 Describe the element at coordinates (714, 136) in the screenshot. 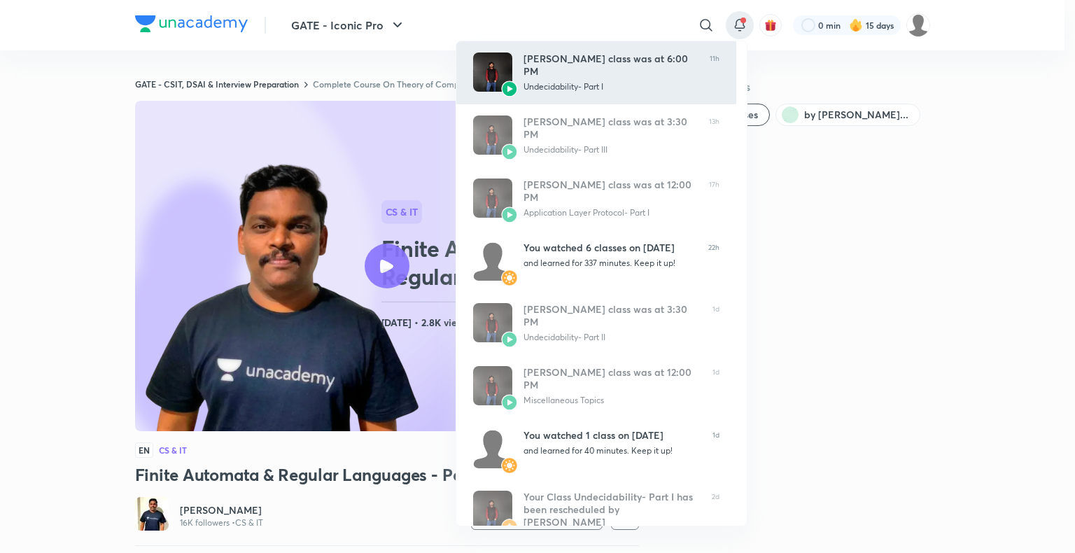

I see `span: 13h` at that location.